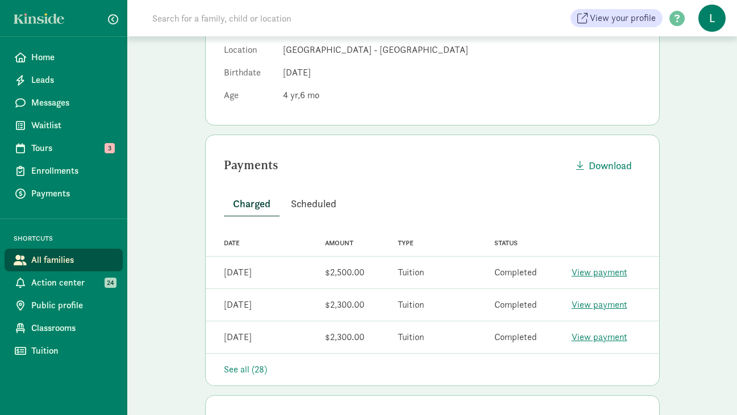 The width and height of the screenshot is (737, 415). What do you see at coordinates (305, 18) in the screenshot?
I see `input: Search for a family, child or location` at bounding box center [305, 18].